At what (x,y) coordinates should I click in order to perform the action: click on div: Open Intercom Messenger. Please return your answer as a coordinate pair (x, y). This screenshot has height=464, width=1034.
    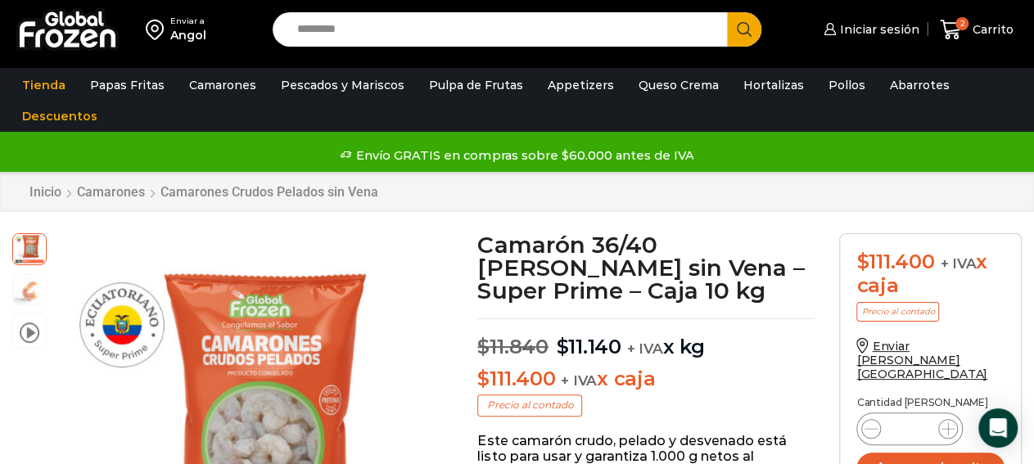
    Looking at the image, I should click on (998, 428).